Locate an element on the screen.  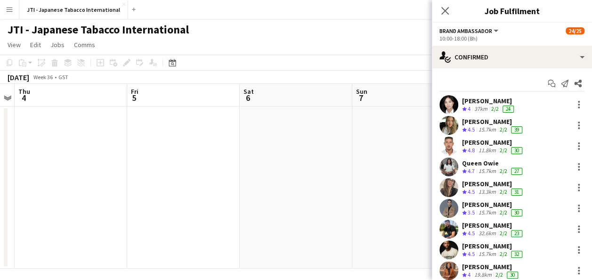
div: GST is located at coordinates (63, 77).